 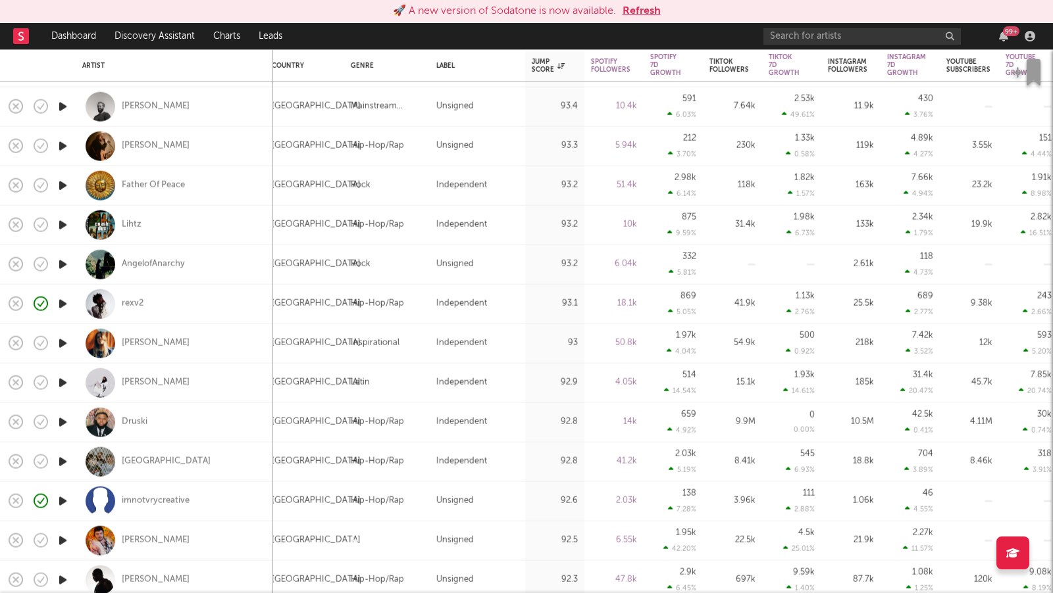 I want to click on div: 41.2k, so click(x=614, y=462).